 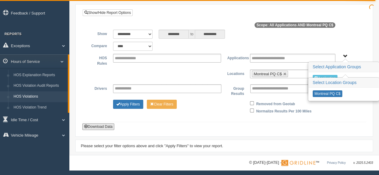 What do you see at coordinates (268, 74) in the screenshot?
I see `span: Montreal PQ C$` at bounding box center [268, 74].